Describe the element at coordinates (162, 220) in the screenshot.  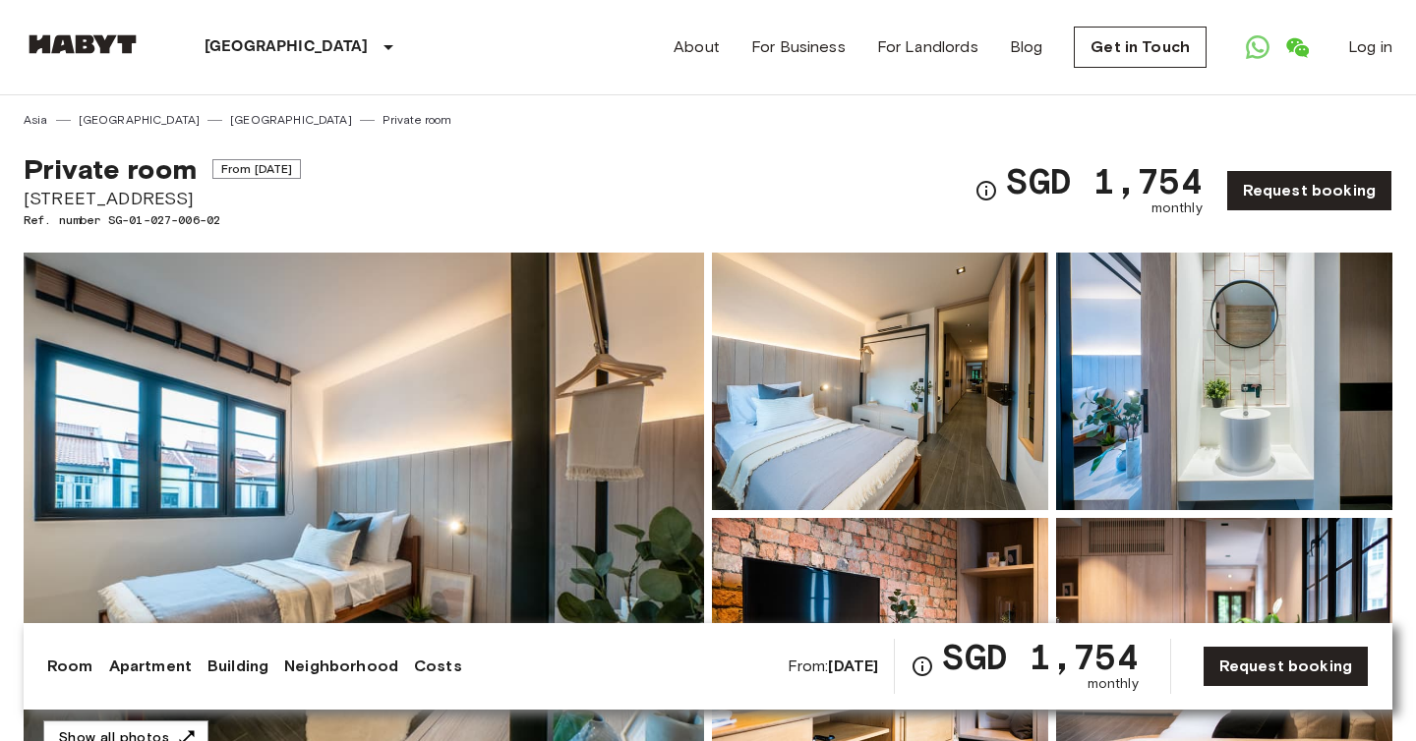
I see `span: Ref. number SG-01-027-006-02` at that location.